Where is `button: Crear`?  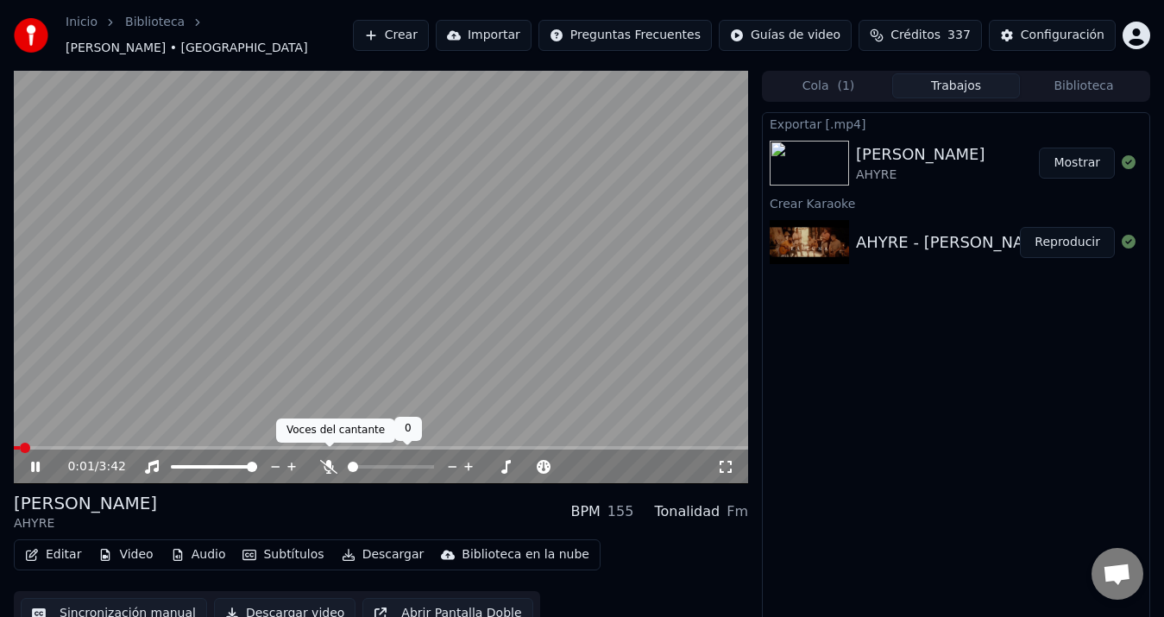
button: Crear is located at coordinates (391, 35).